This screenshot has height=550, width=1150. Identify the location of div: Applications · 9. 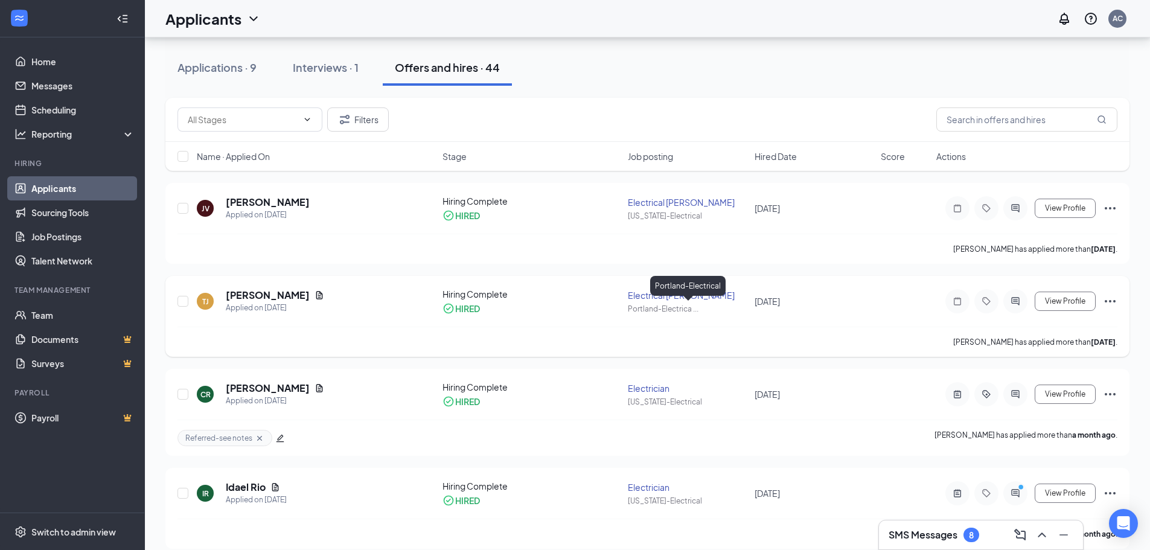
(217, 67).